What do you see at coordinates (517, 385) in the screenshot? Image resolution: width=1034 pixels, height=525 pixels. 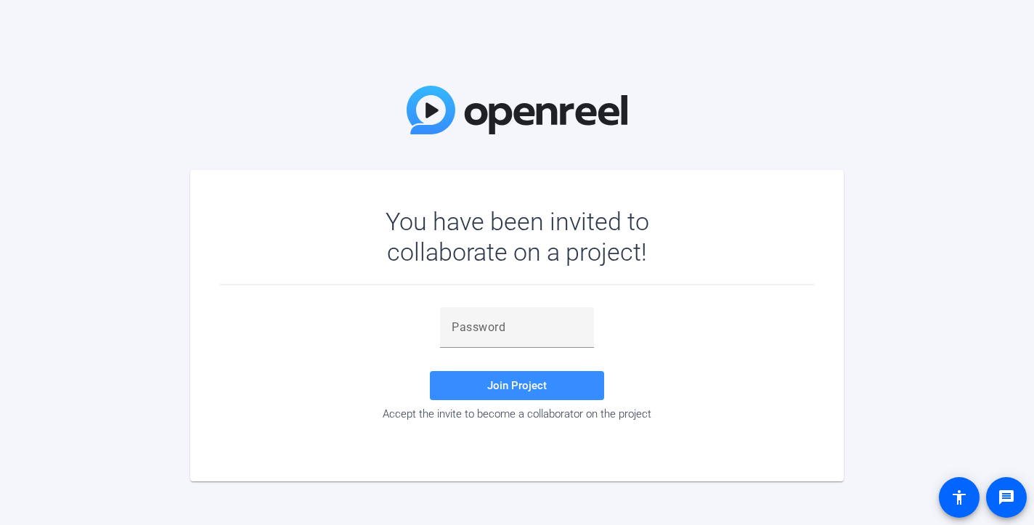 I see `span: Join Project` at bounding box center [517, 385].